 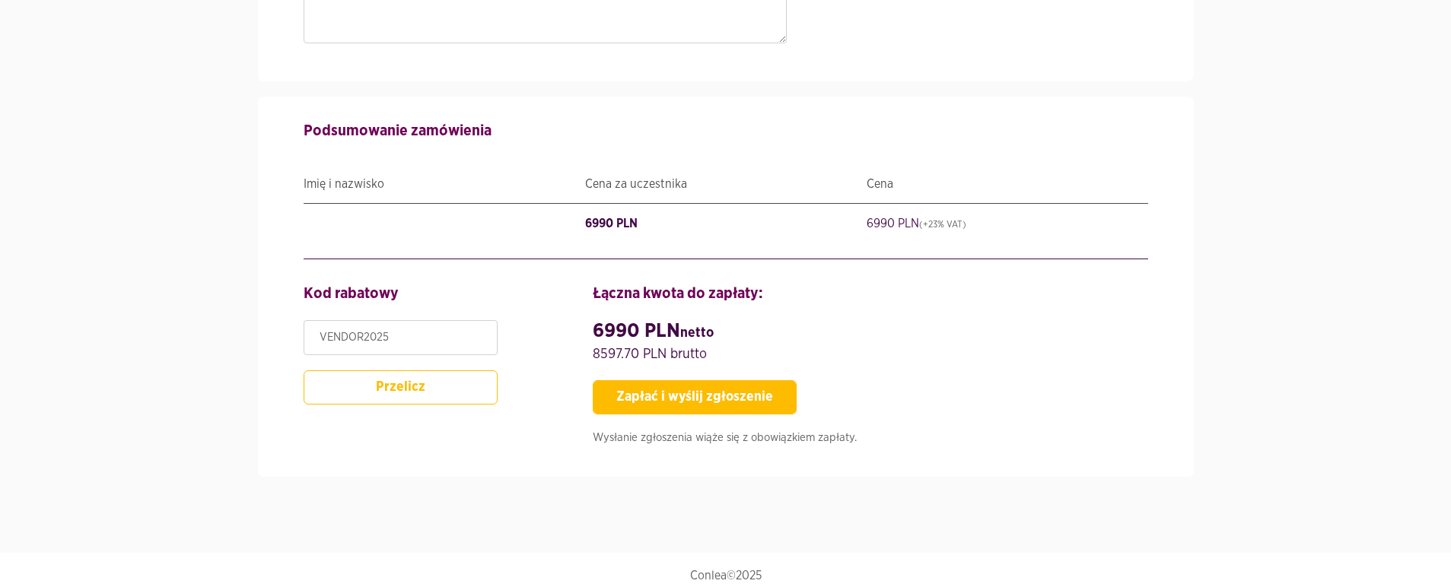 I want to click on u: (+23% VAT), so click(x=943, y=224).